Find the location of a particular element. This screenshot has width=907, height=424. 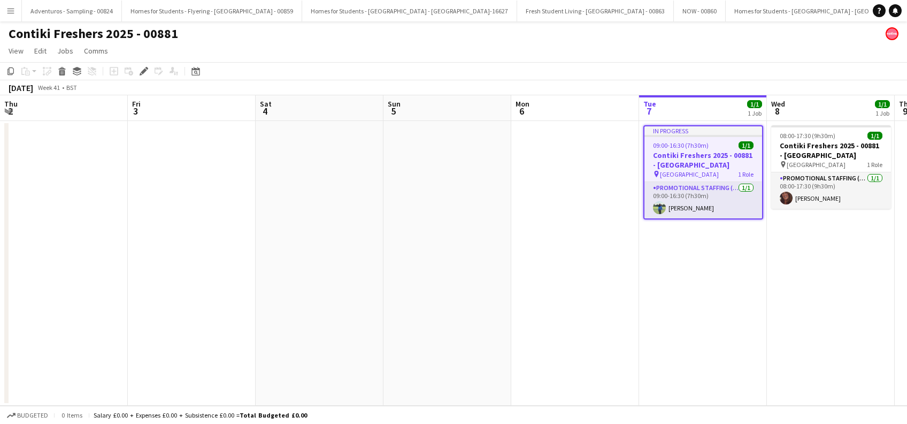

span: 6 is located at coordinates (522, 111).